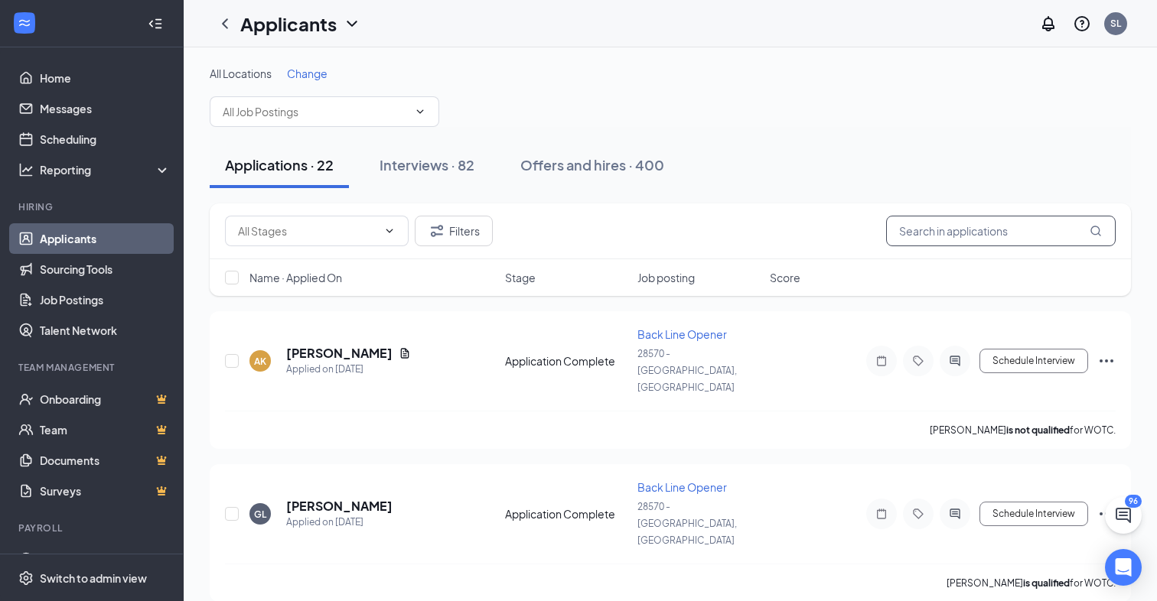 Image resolution: width=1157 pixels, height=601 pixels. What do you see at coordinates (26, 170) in the screenshot?
I see `svg: Analysis` at bounding box center [26, 170].